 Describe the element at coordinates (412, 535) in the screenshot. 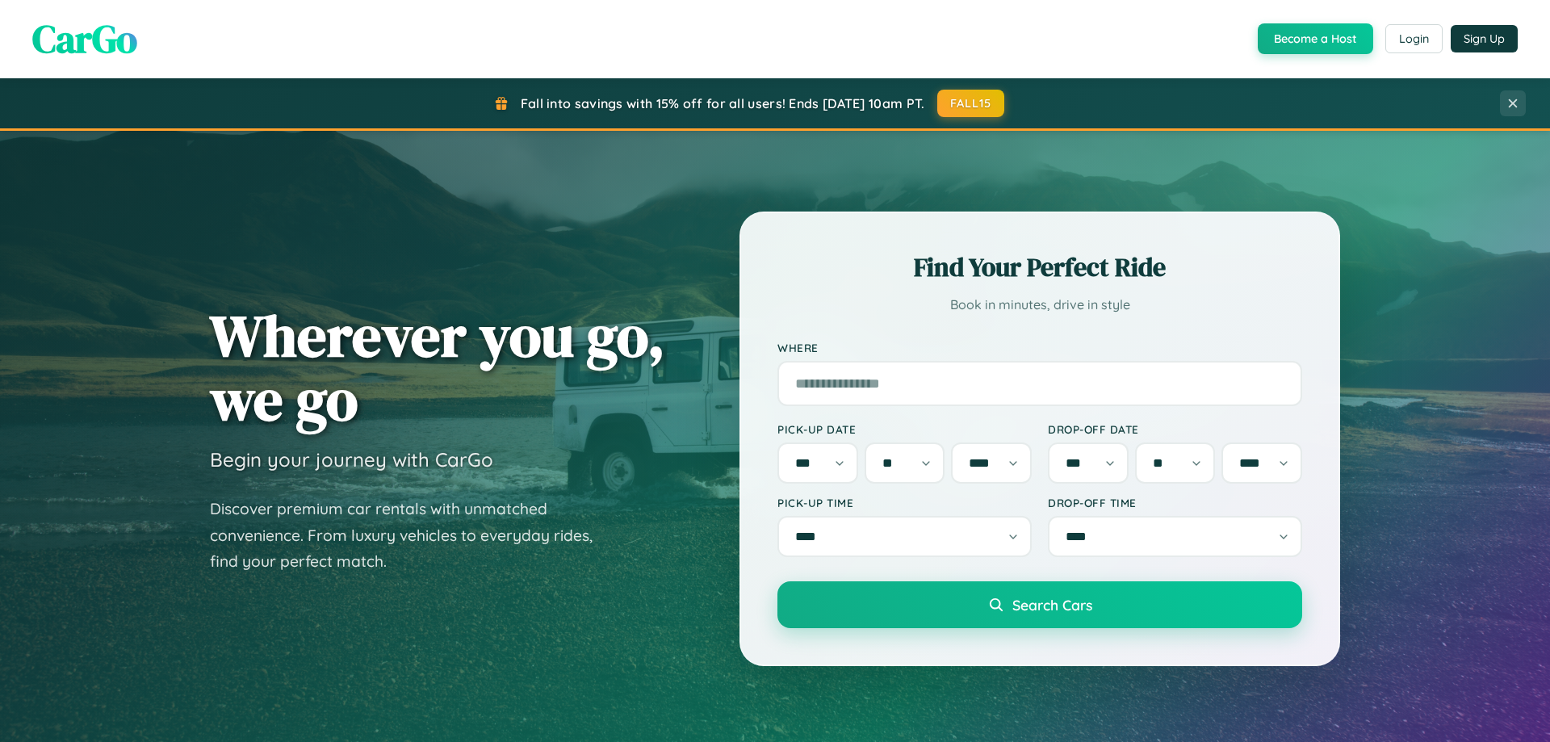

I see `p: Discover premium car rentals with unmatched convenience. From luxury vehicles to everyday rides, ...` at that location.